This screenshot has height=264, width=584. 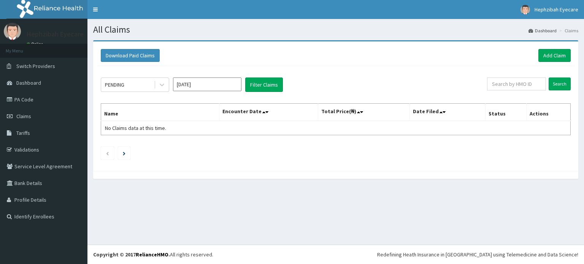 I want to click on input: Search, so click(x=560, y=84).